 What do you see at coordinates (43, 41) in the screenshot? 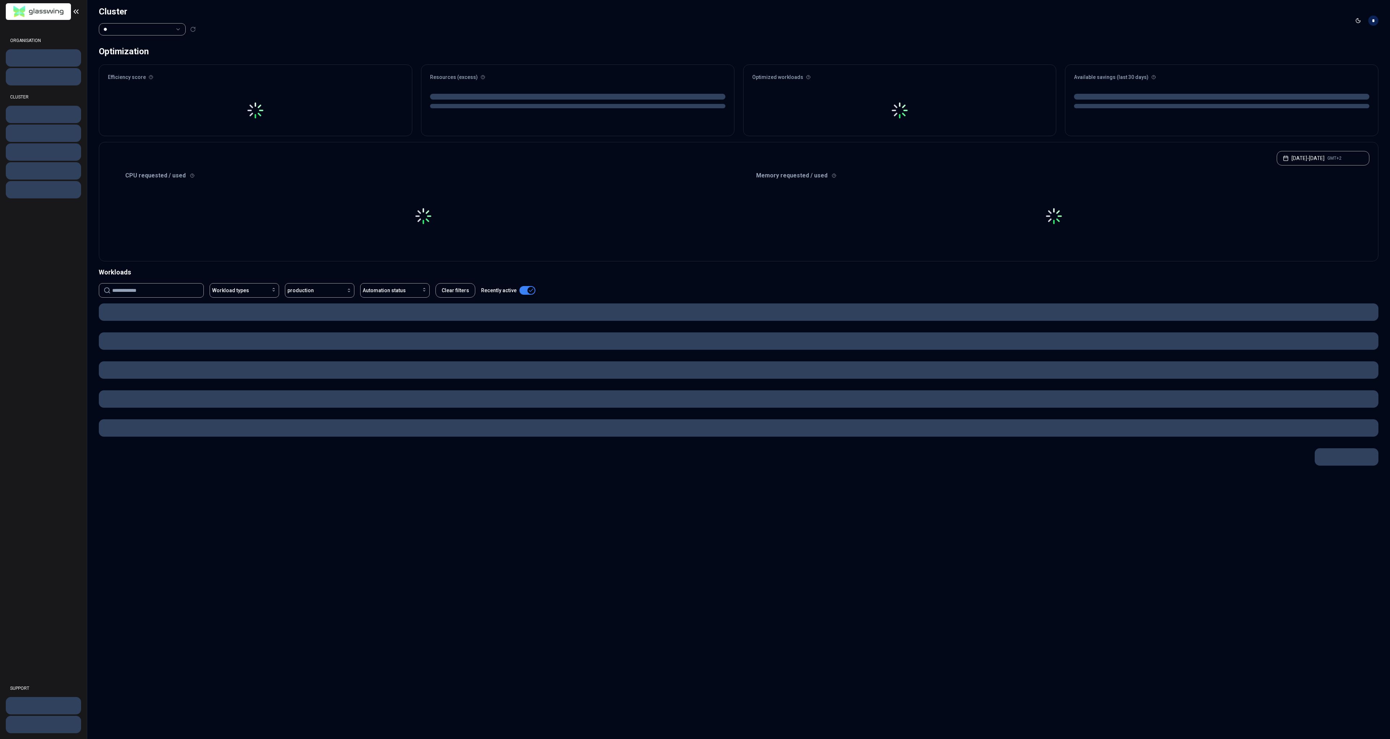
I see `div: ORGANISATION` at bounding box center [43, 41].